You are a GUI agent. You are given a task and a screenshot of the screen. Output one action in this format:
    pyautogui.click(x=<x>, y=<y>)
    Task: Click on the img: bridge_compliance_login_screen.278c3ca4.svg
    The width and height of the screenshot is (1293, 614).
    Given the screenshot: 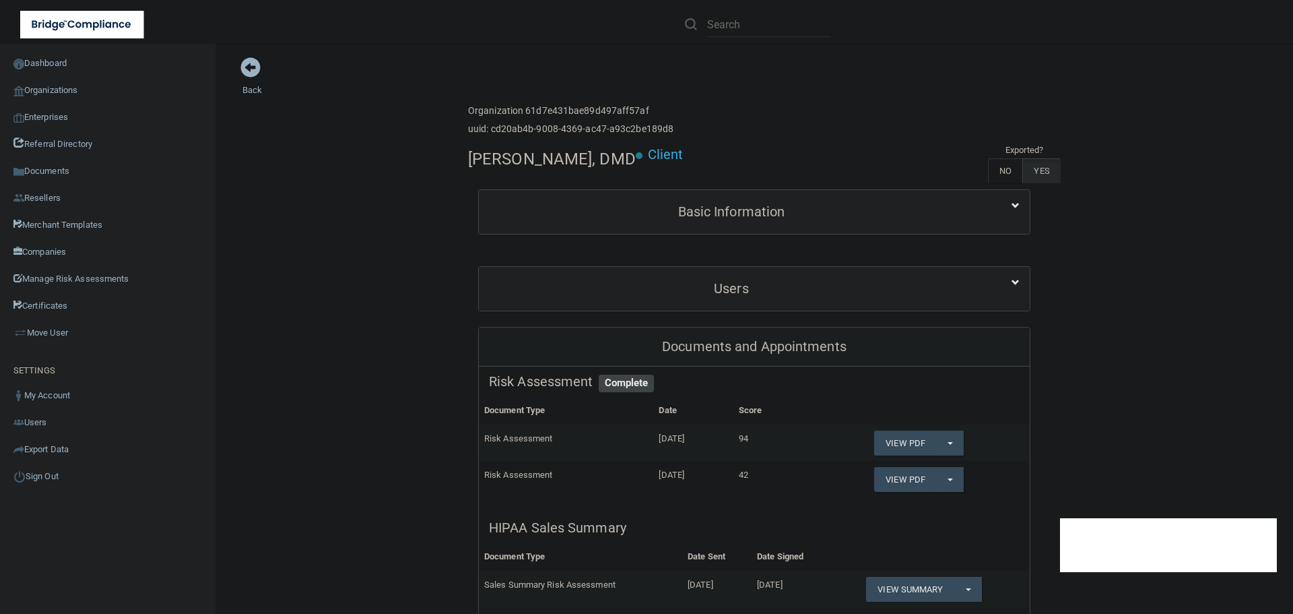 What is the action you would take?
    pyautogui.click(x=82, y=24)
    